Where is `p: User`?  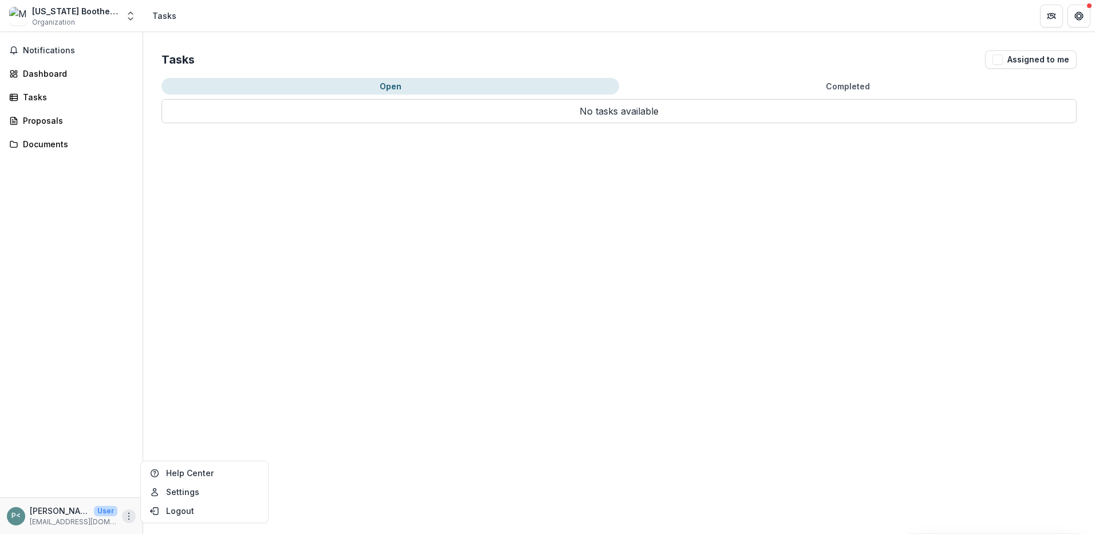
p: User is located at coordinates (105, 511).